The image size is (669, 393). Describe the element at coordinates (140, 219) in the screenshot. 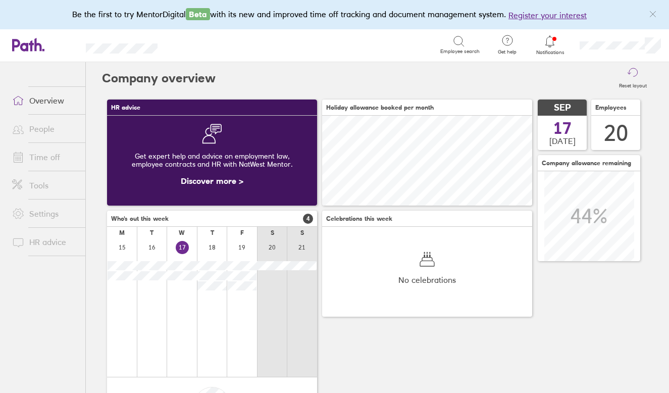

I see `span: Who's out this week` at that location.